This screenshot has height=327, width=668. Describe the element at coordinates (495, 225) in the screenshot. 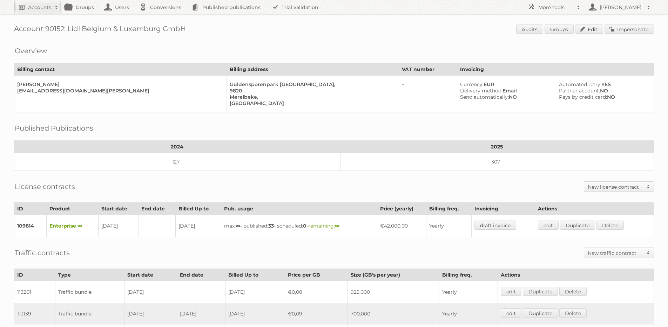

I see `a: draft invoice` at that location.